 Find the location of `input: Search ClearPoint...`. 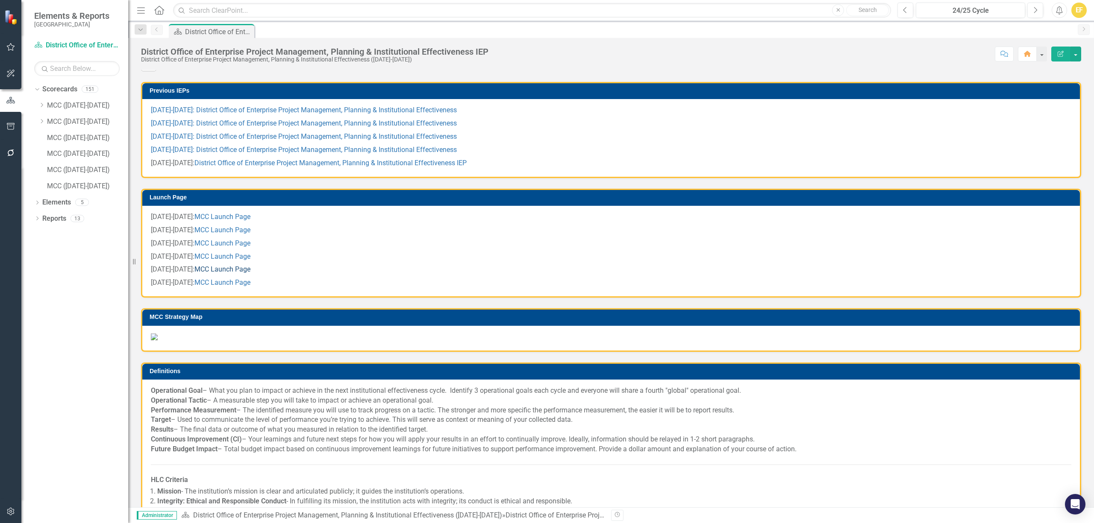

input: Search ClearPoint... is located at coordinates (532, 10).